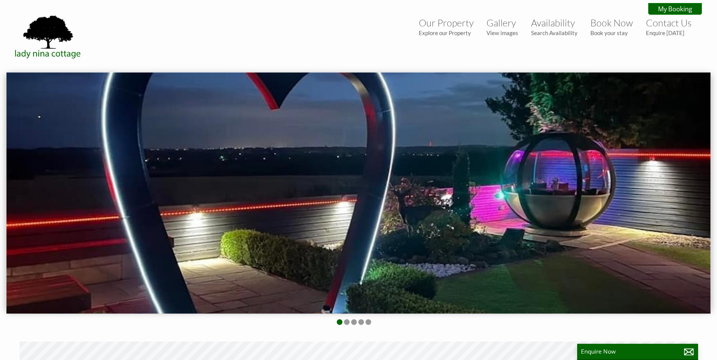  What do you see at coordinates (502, 33) in the screenshot?
I see `small: View images` at bounding box center [502, 33].